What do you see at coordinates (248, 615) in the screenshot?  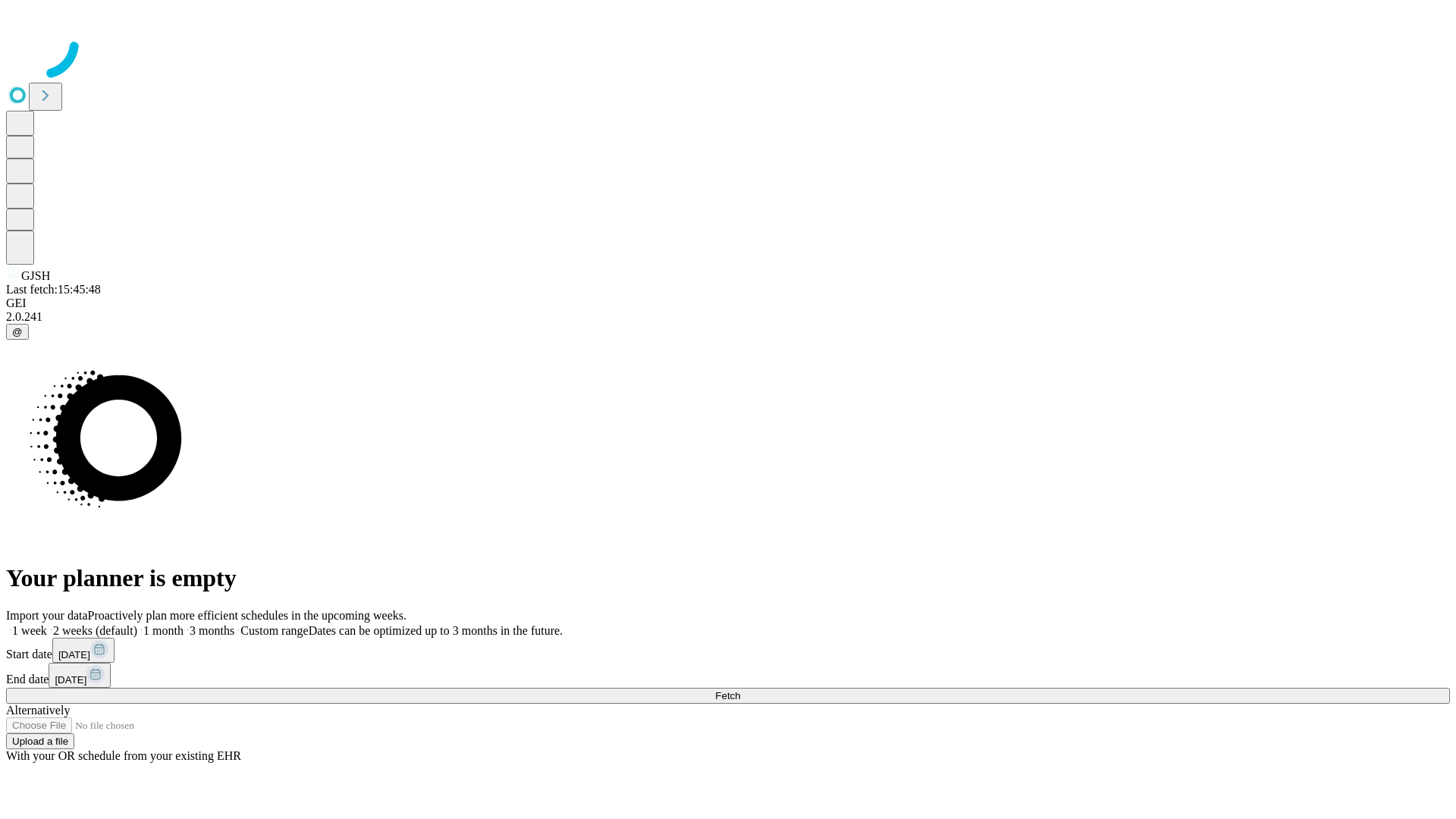 I see `span: Proactively plan more efficient schedules in the upcoming weeks.` at bounding box center [248, 615].